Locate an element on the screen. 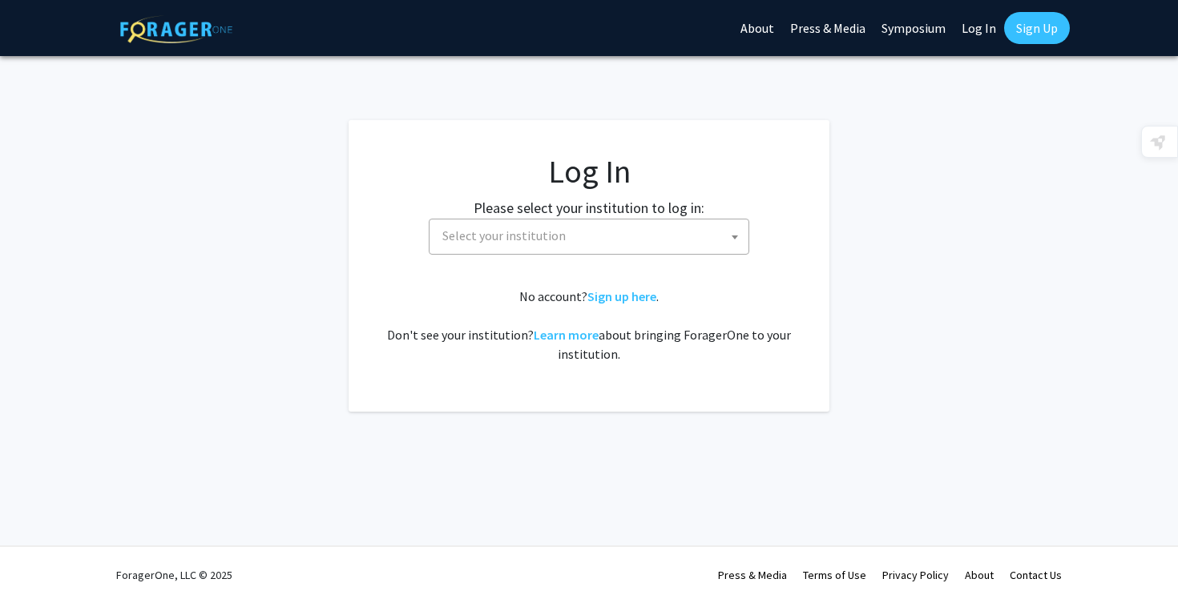 This screenshot has width=1178, height=603. a: Learn more about bringing ForagerOne to your institution is located at coordinates (566, 335).